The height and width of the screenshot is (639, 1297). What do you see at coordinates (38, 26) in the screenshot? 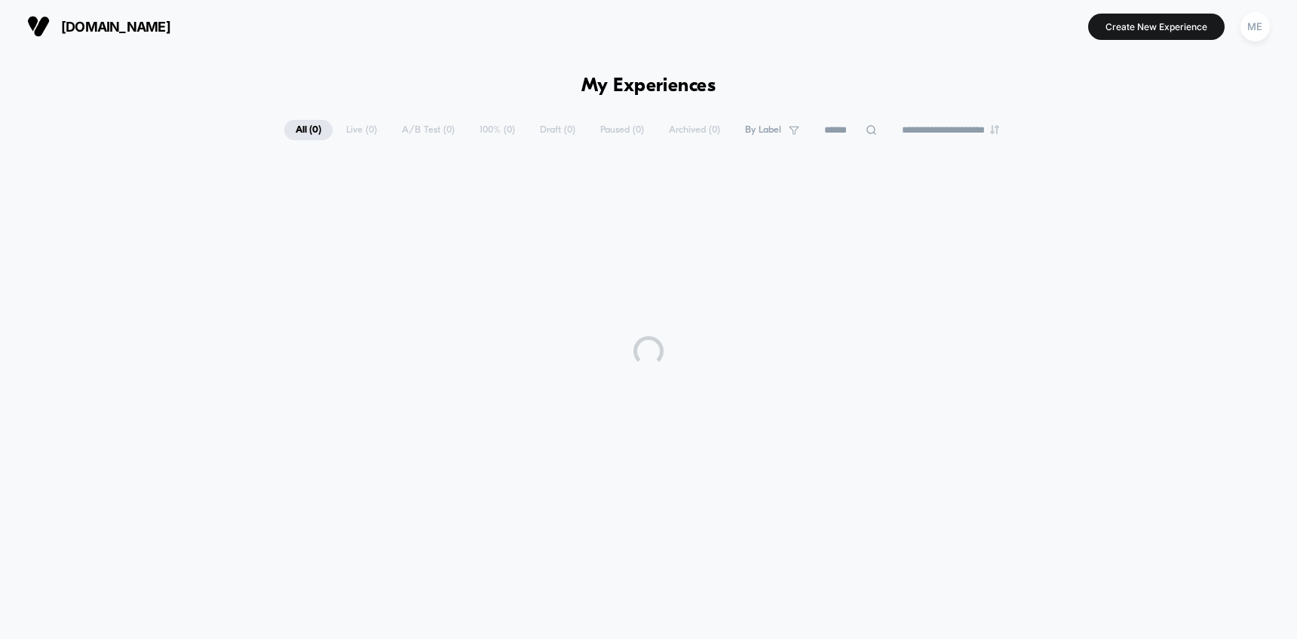
I see `img: Visually logo` at bounding box center [38, 26].